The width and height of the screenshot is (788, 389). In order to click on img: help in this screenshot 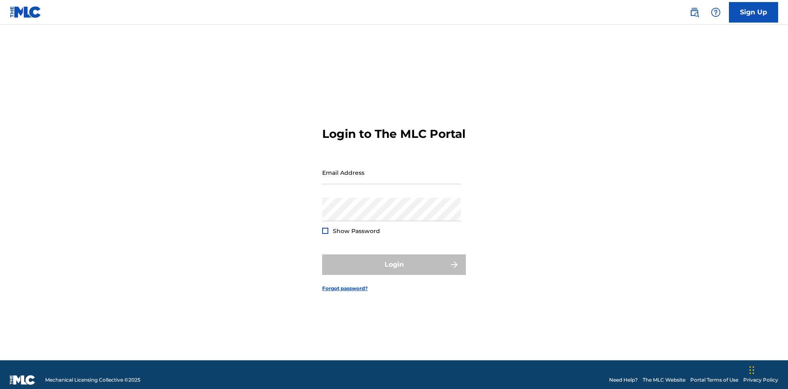, I will do `click(715, 12)`.